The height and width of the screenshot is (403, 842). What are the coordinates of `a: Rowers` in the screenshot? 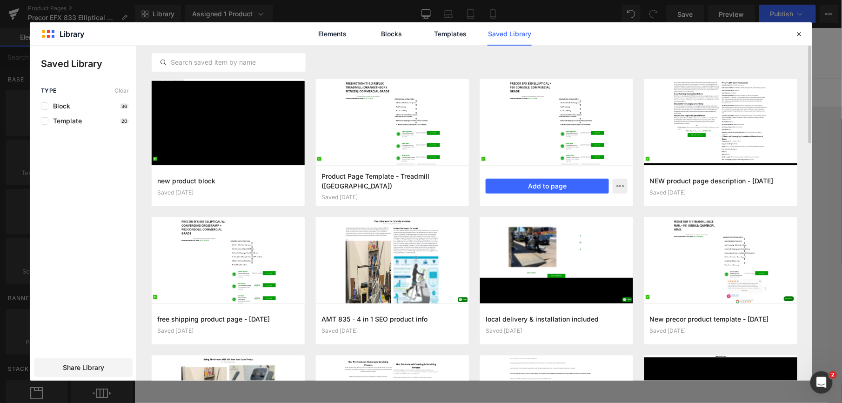 It's located at (380, 64).